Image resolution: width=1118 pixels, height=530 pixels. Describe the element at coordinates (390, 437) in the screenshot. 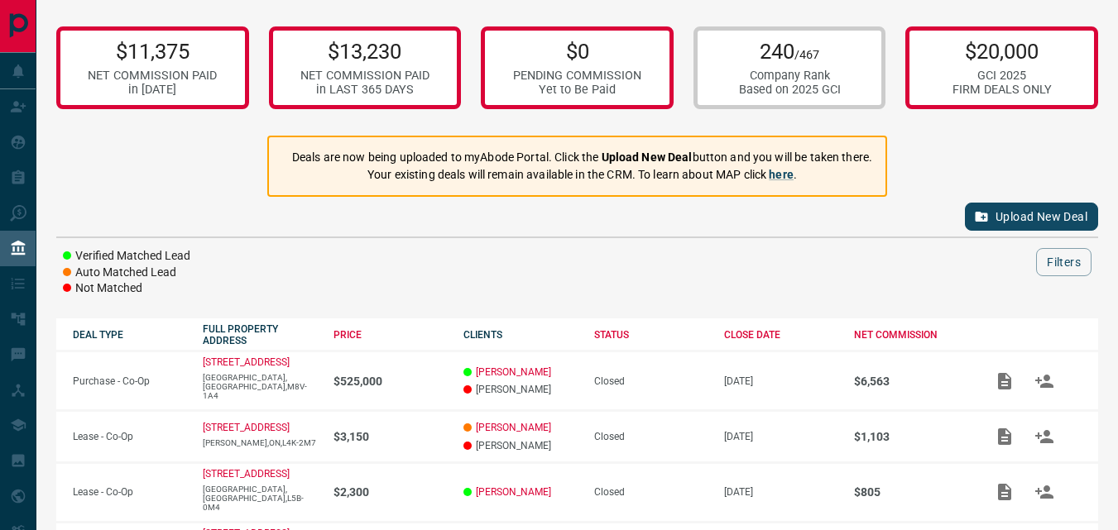

I see `p: $3,150` at that location.